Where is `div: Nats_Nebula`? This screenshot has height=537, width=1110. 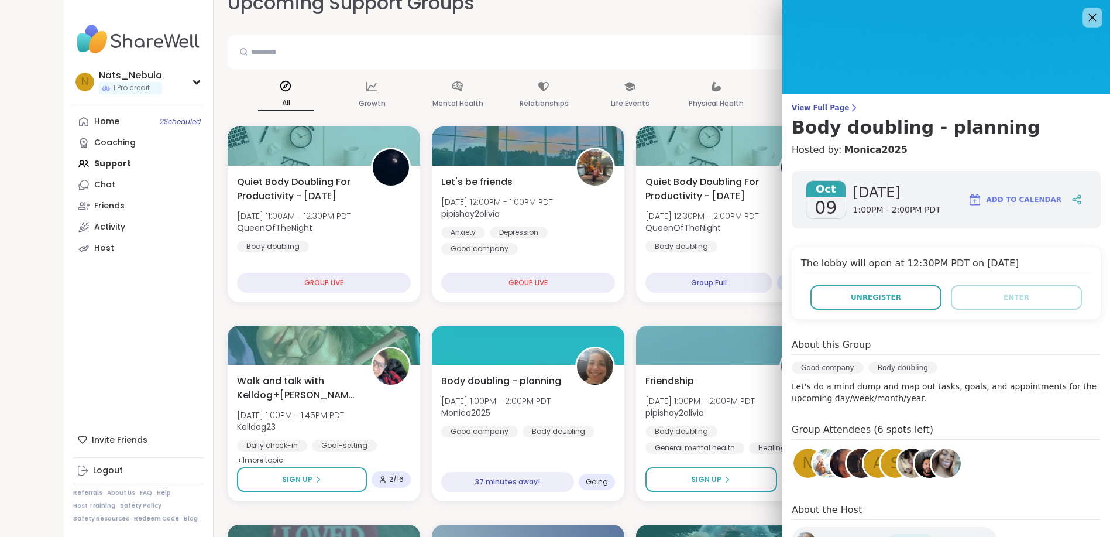
div: Nats_Nebula is located at coordinates (131, 76).